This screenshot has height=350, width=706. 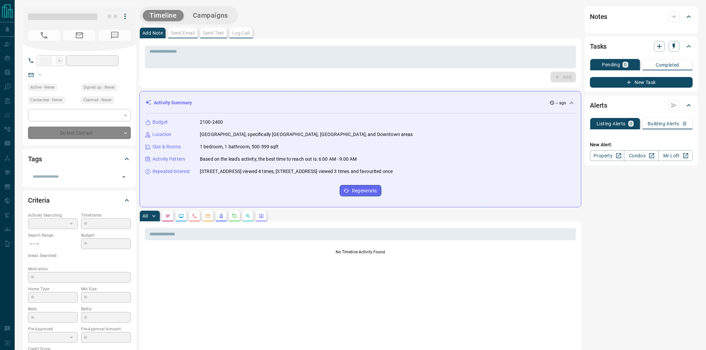 I want to click on svg: Calls, so click(x=194, y=216).